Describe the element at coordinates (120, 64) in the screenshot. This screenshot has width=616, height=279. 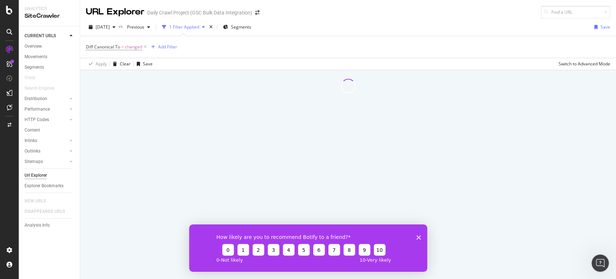
I see `button: Clear` at that location.